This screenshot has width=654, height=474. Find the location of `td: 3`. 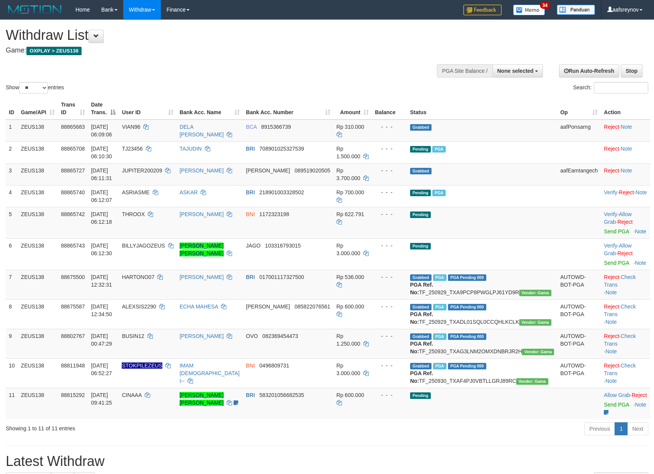

td: 3 is located at coordinates (12, 174).